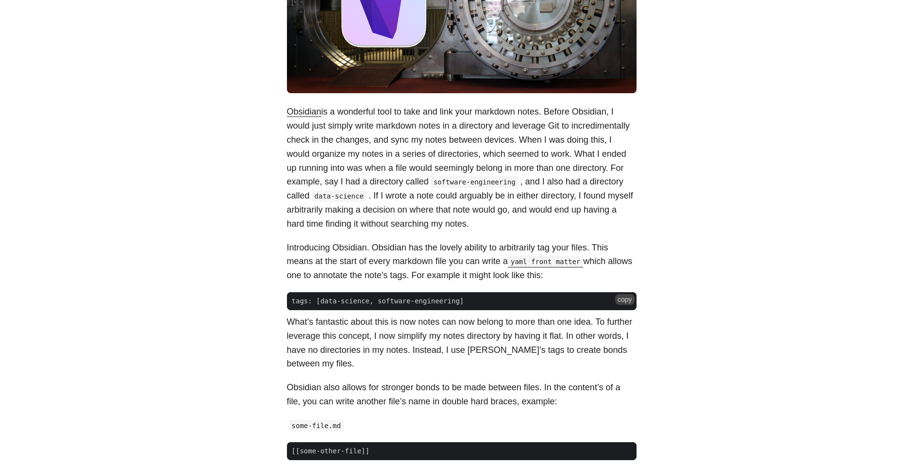 The height and width of the screenshot is (465, 923). I want to click on p: Obsidian also allows for stronger bonds to be made between files. In the content’s of a file, you..., so click(462, 395).